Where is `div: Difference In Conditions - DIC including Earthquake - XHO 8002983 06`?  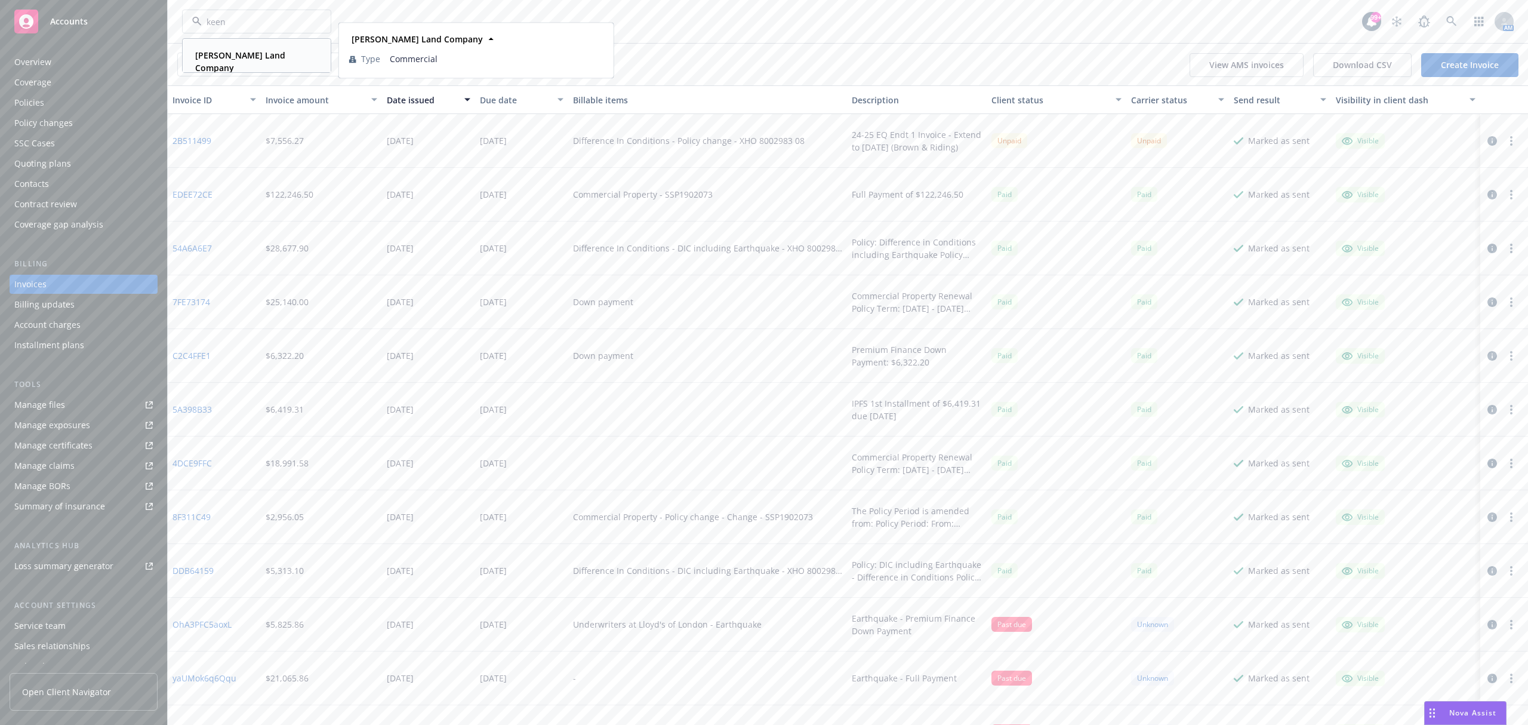
div: Difference In Conditions - DIC including Earthquake - XHO 8002983 06 is located at coordinates (708, 570).